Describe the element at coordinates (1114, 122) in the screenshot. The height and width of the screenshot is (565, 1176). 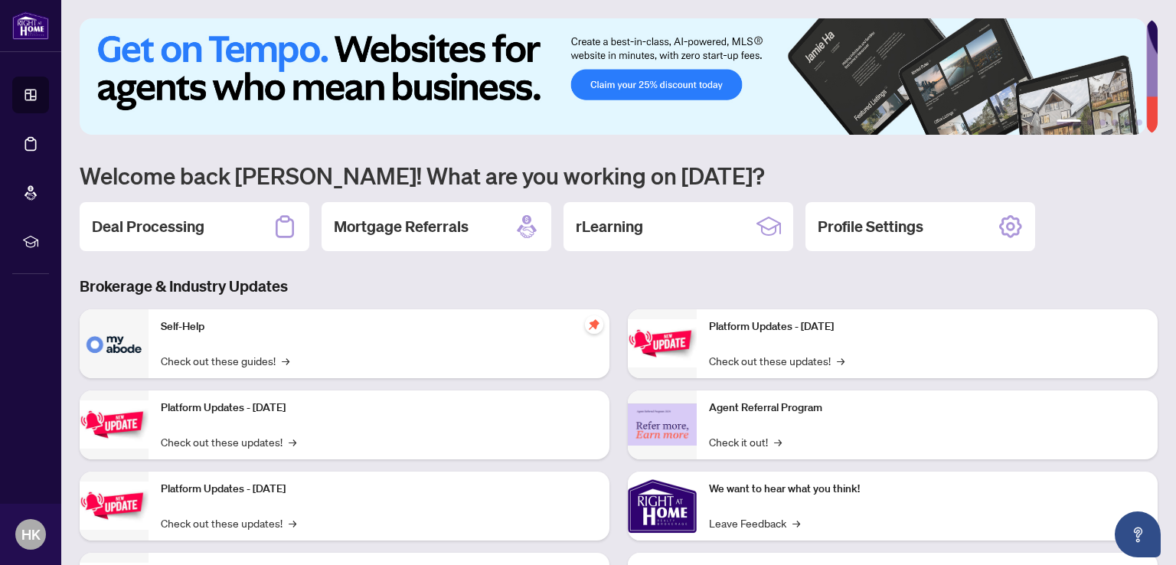
I see `button: 4` at that location.